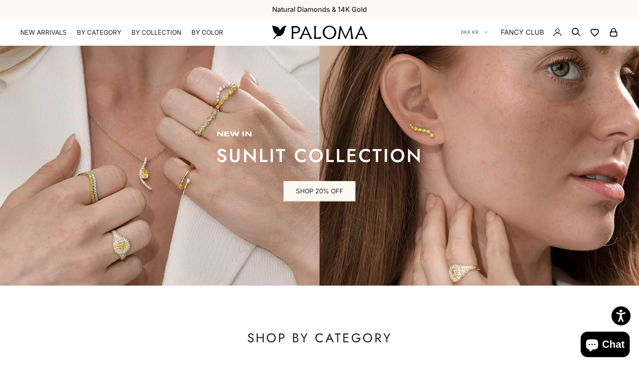  I want to click on a: NEW ARRIVALS, so click(44, 33).